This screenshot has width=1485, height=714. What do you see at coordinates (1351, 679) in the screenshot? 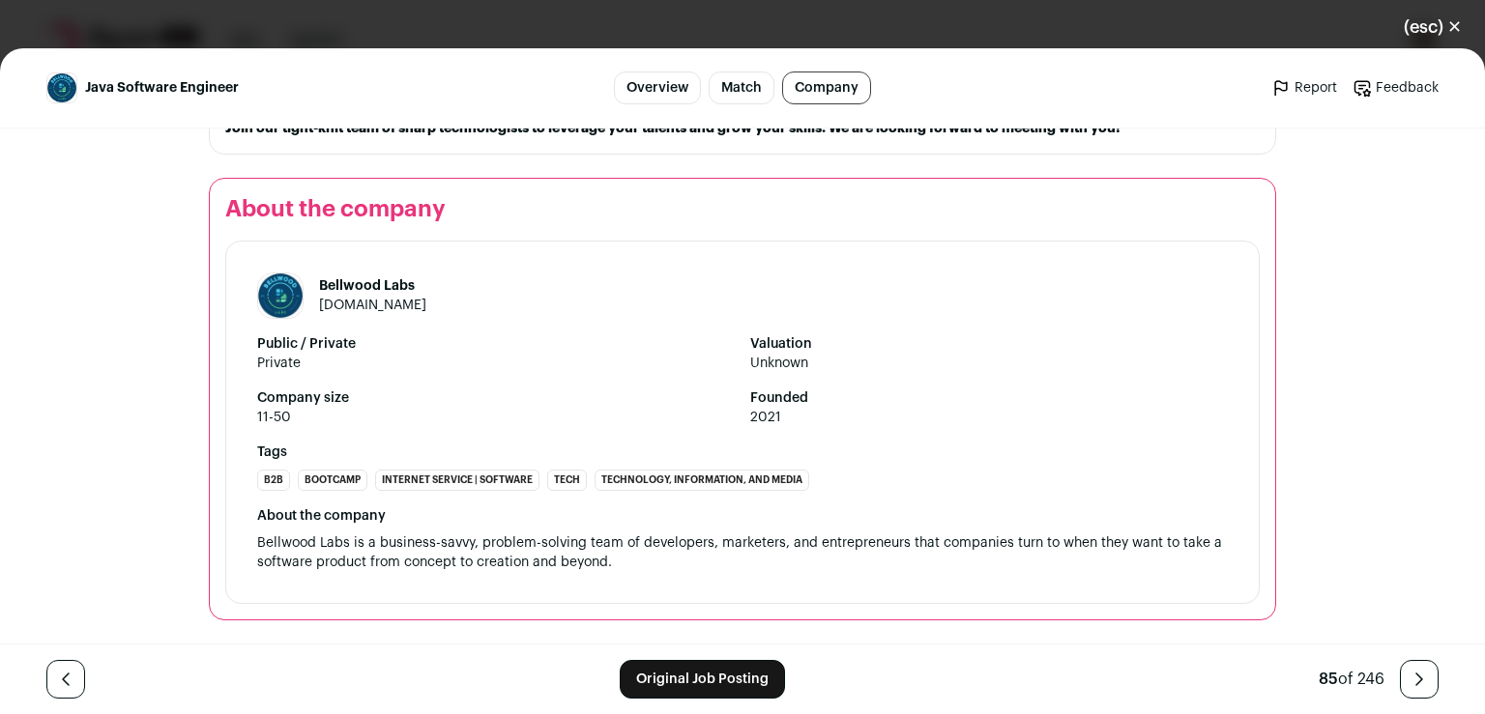
I see `div: of 246` at bounding box center [1351, 679].